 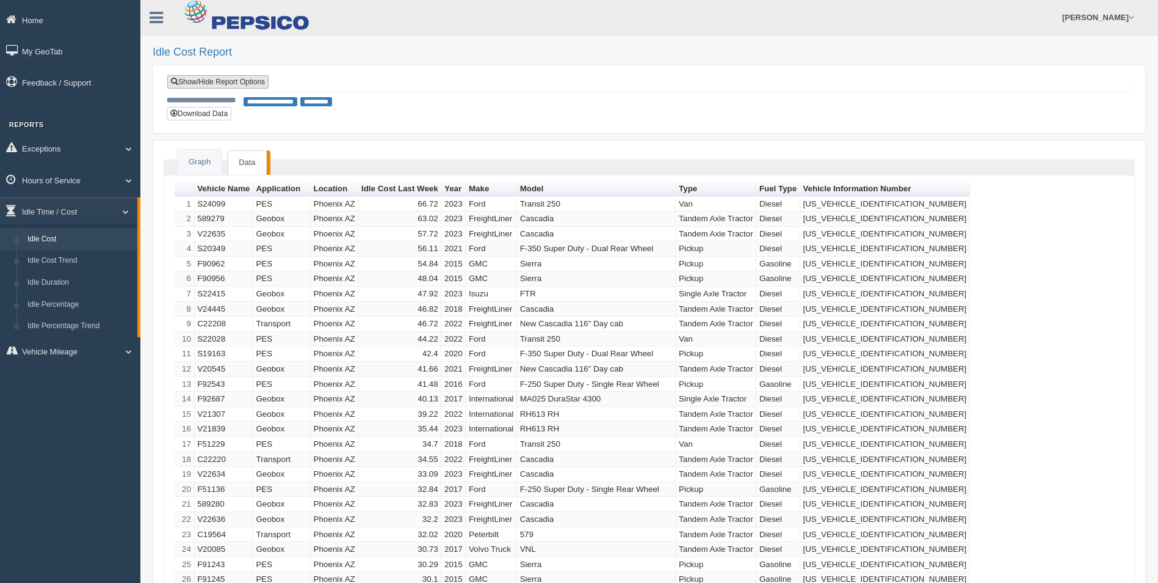 I want to click on td: S24099, so click(x=224, y=204).